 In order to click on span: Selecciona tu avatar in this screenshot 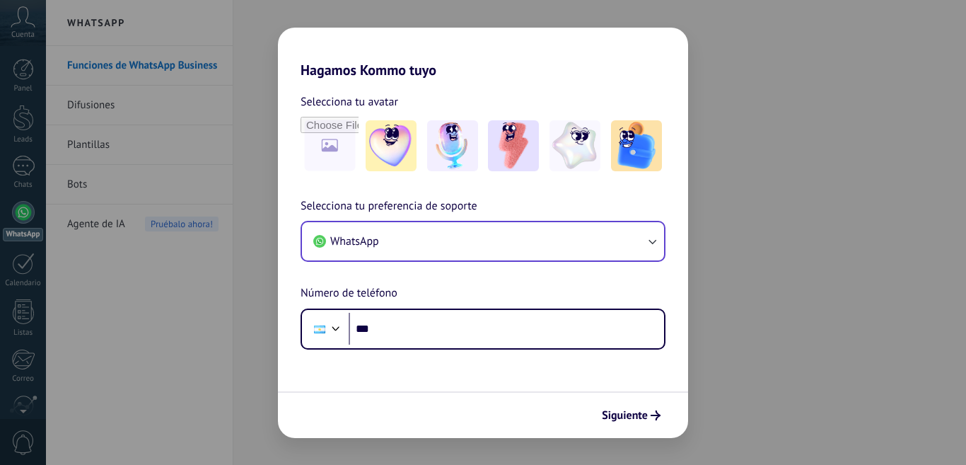, I will do `click(349, 102)`.